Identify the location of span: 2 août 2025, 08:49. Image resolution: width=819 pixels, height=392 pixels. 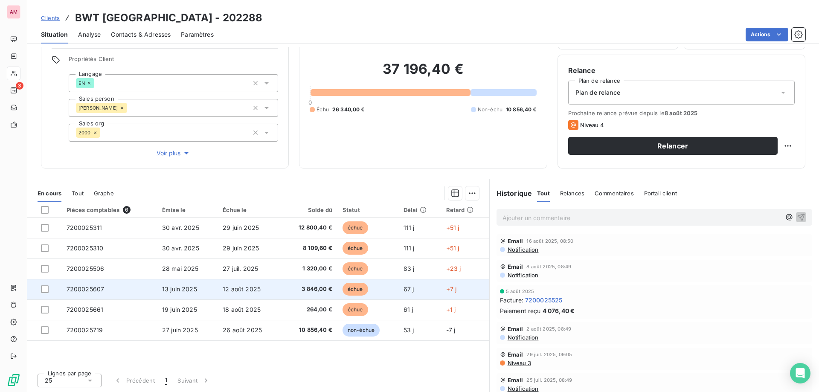
(548, 329).